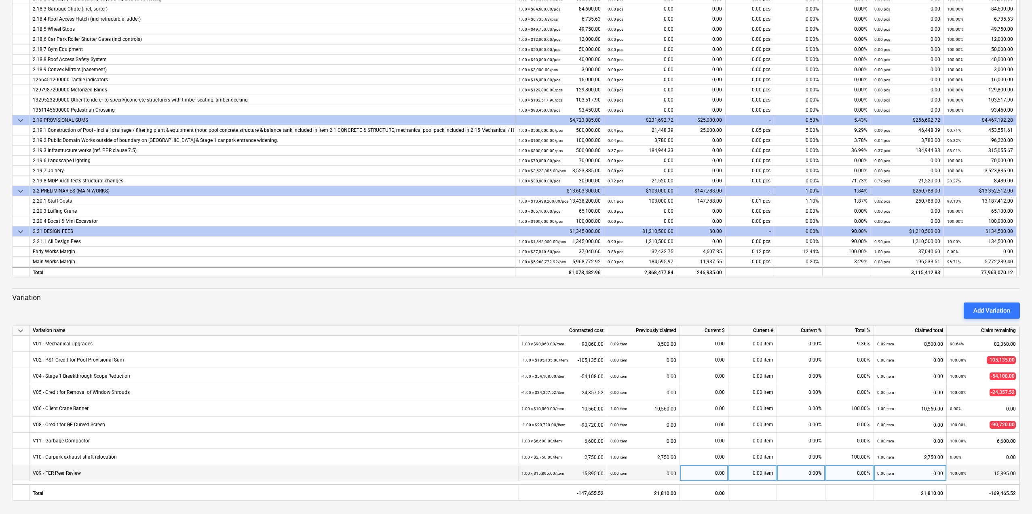  Describe the element at coordinates (980, 49) in the screenshot. I see `div: 50,000.00` at that location.